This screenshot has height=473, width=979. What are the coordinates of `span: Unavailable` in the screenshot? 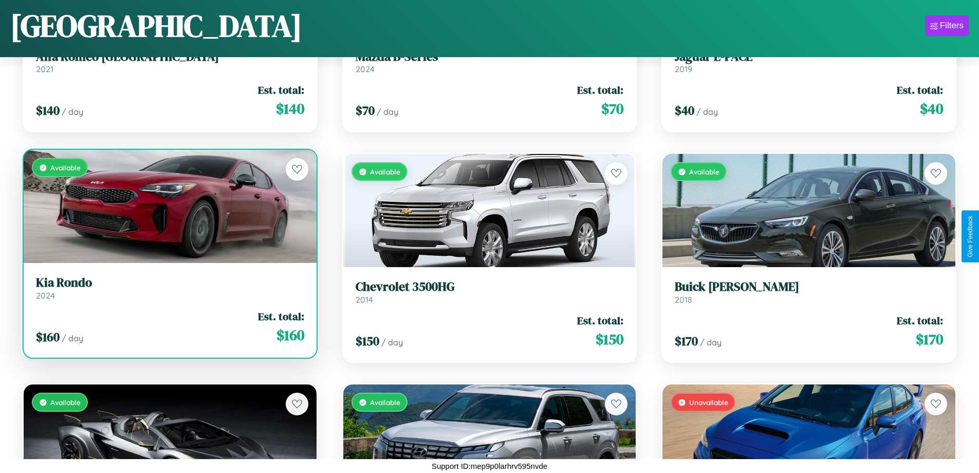 It's located at (709, 402).